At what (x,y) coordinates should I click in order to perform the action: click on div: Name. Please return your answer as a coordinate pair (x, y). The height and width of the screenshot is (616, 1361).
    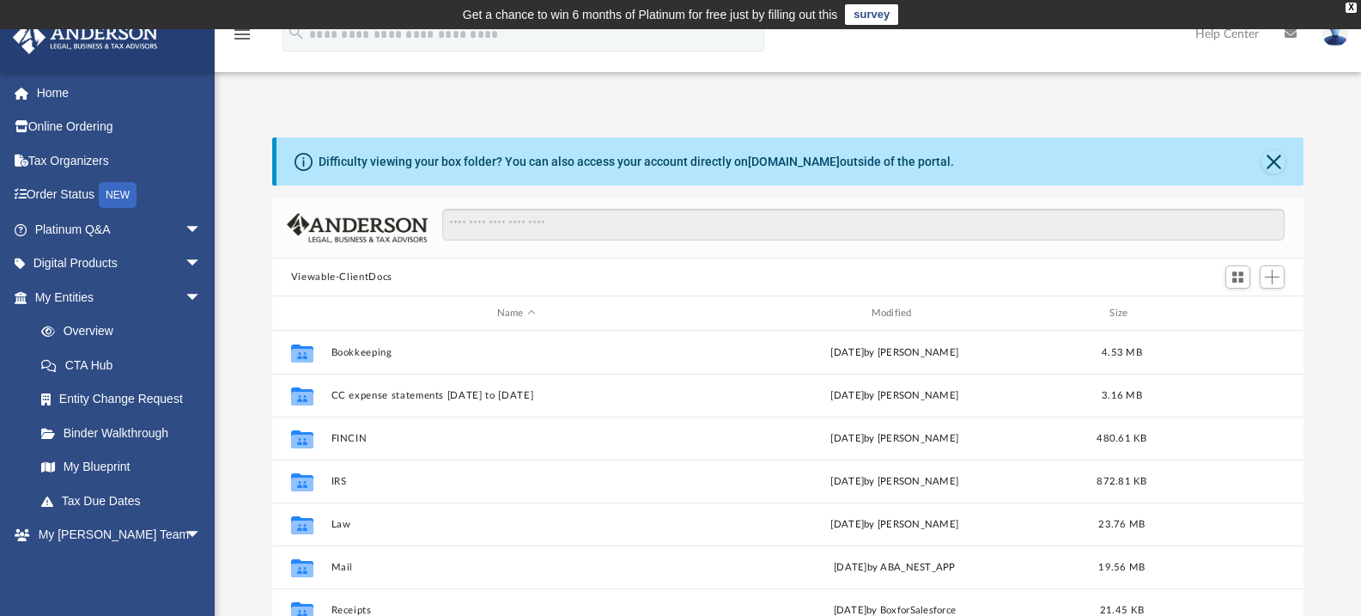
    Looking at the image, I should click on (515, 314).